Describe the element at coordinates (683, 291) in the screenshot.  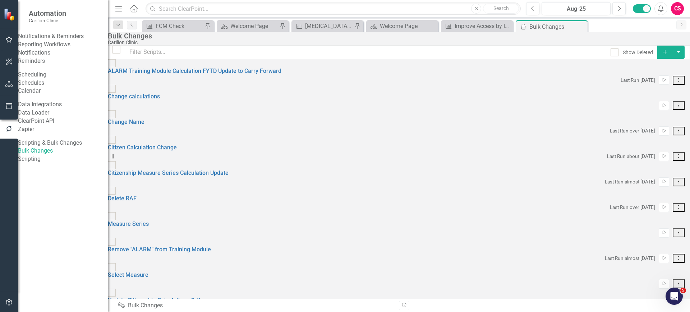
I see `span: 5` at that location.